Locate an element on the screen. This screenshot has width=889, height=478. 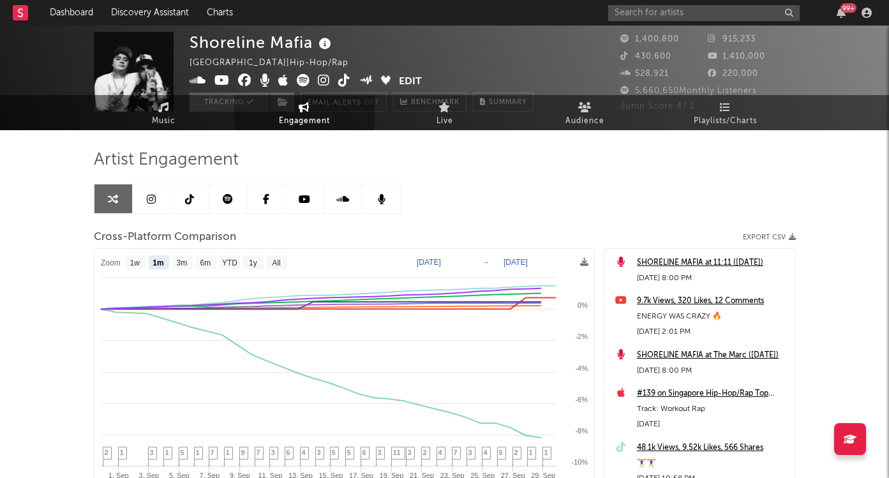
div: Shoreline Mafia is located at coordinates (262, 42).